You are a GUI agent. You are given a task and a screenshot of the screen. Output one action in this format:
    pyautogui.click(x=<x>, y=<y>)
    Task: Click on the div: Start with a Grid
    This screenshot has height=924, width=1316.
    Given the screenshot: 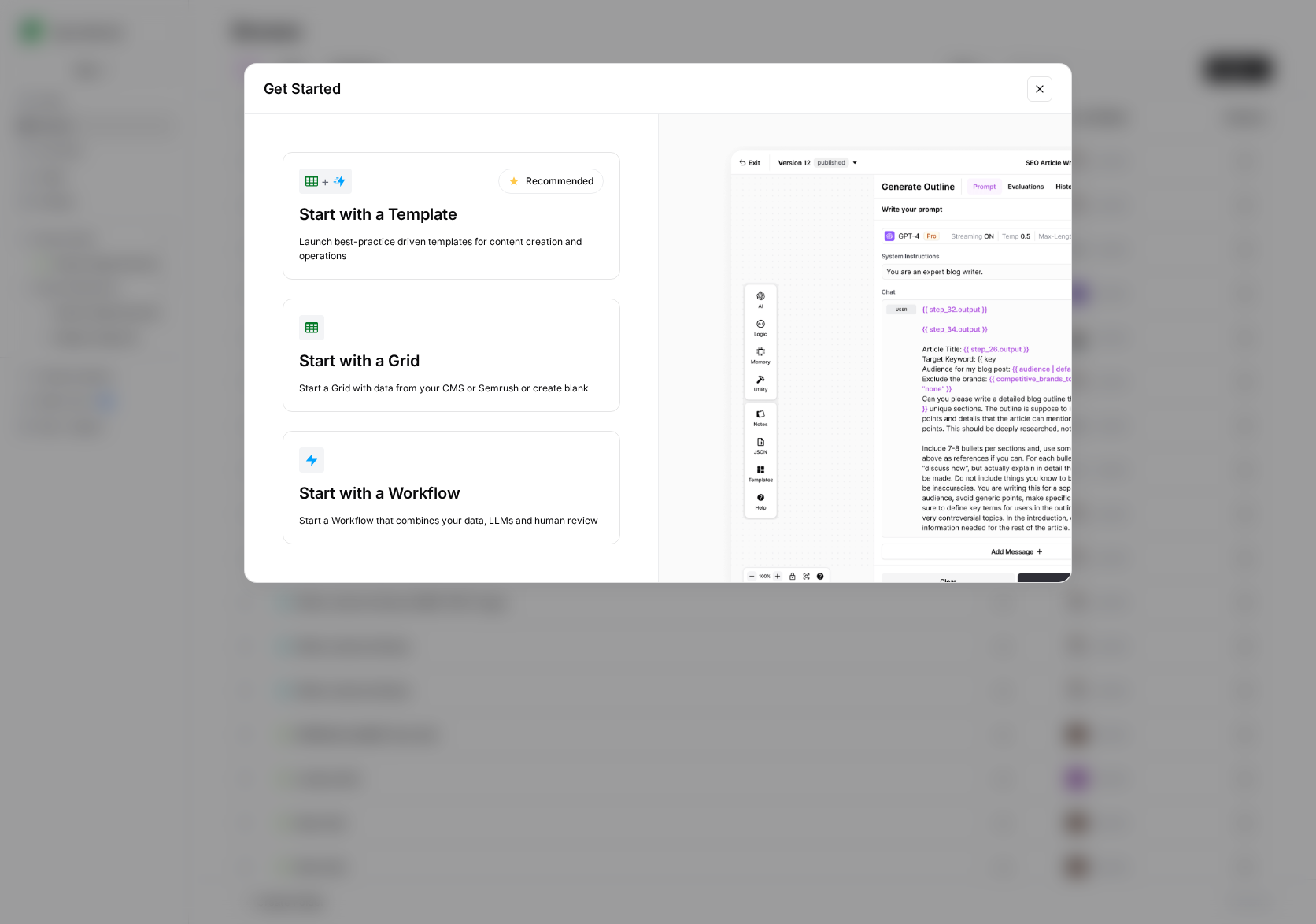 What is the action you would take?
    pyautogui.click(x=451, y=360)
    